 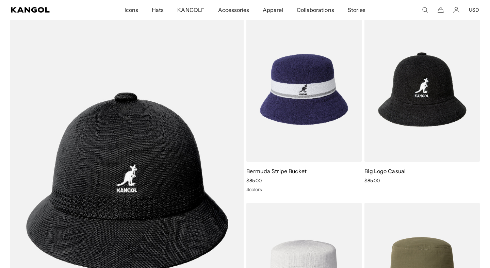 I want to click on div: 4 colors, so click(x=304, y=189).